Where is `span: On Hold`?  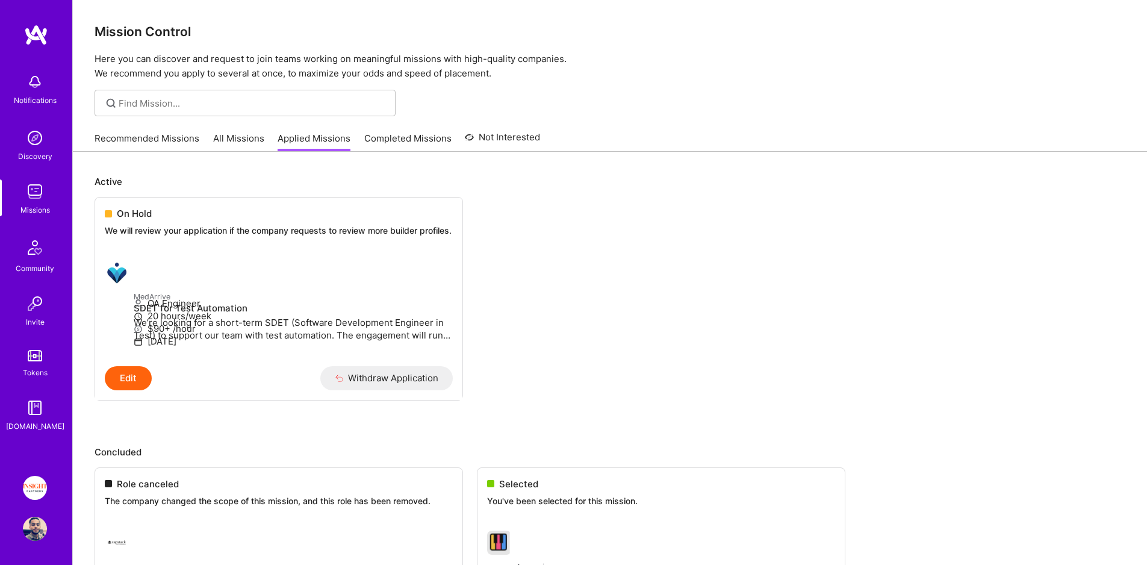
span: On Hold is located at coordinates (134, 213).